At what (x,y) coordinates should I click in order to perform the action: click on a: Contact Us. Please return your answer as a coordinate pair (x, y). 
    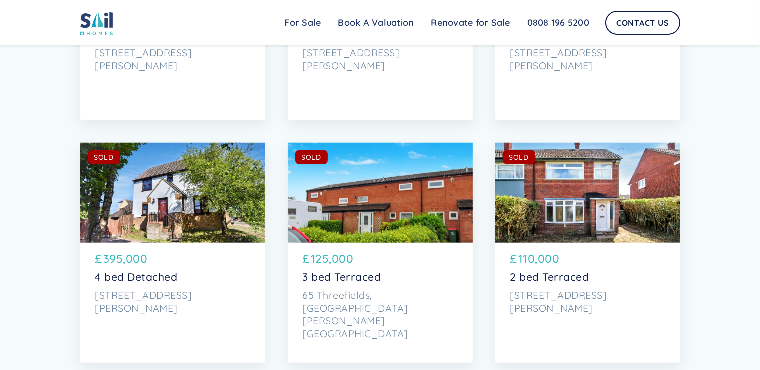
    Looking at the image, I should click on (643, 23).